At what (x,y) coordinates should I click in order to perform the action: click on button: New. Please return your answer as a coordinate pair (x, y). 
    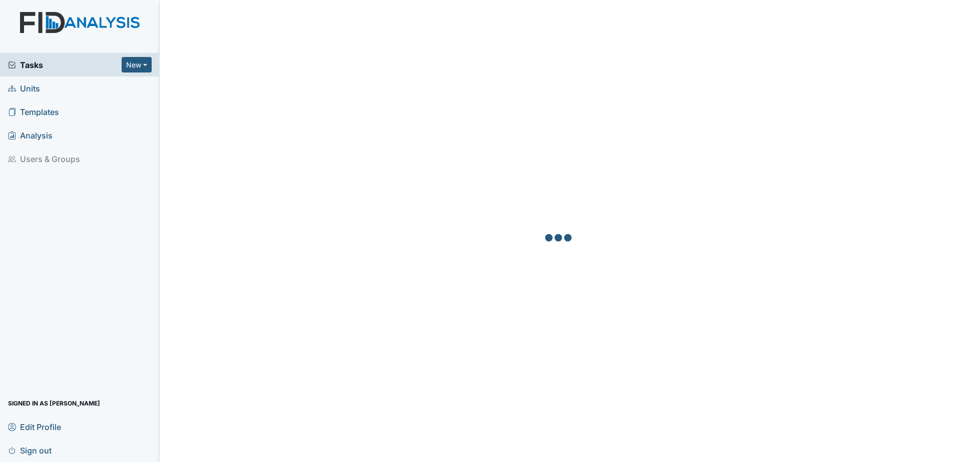
    Looking at the image, I should click on (137, 65).